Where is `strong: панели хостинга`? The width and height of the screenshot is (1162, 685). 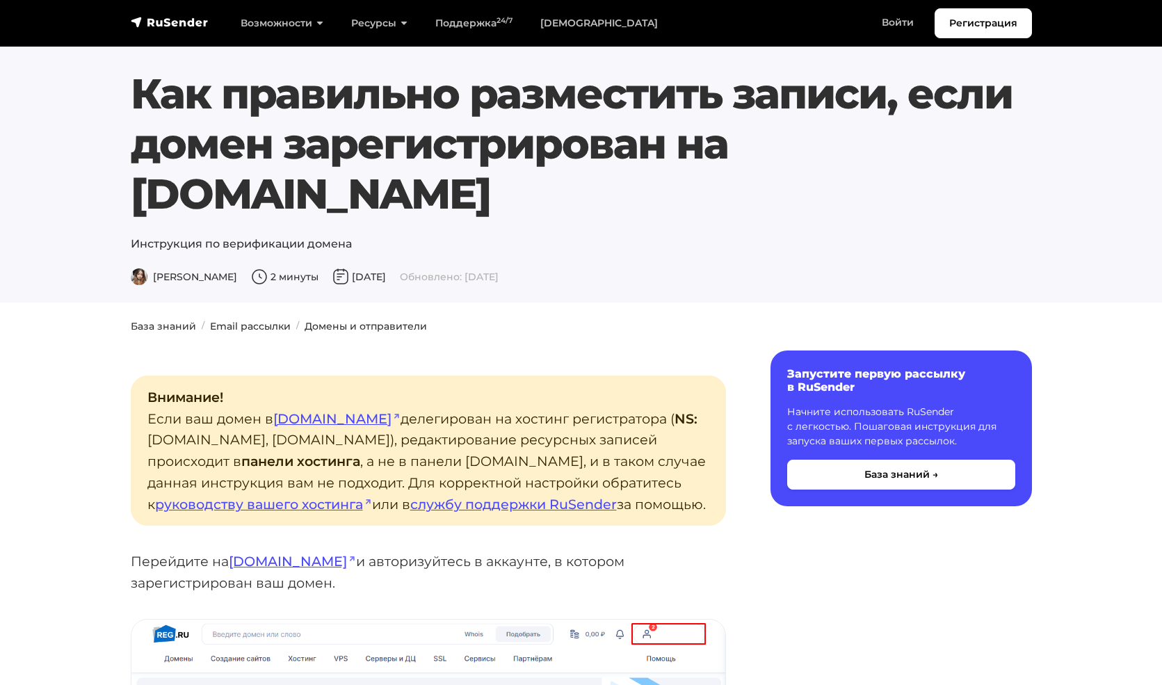 strong: панели хостинга is located at coordinates (300, 461).